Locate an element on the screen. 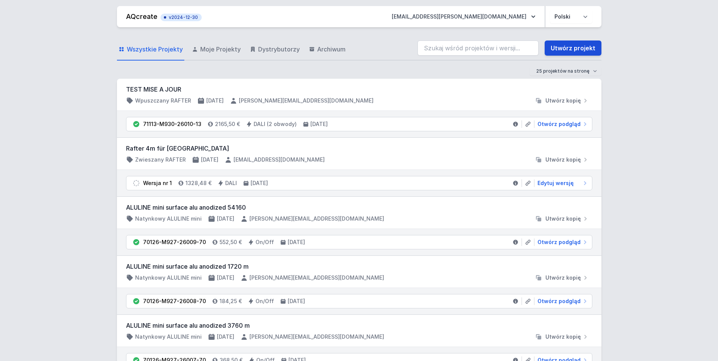 The width and height of the screenshot is (718, 361). h3: ALULINE mini surface alu anodized 54160 is located at coordinates (359, 207).